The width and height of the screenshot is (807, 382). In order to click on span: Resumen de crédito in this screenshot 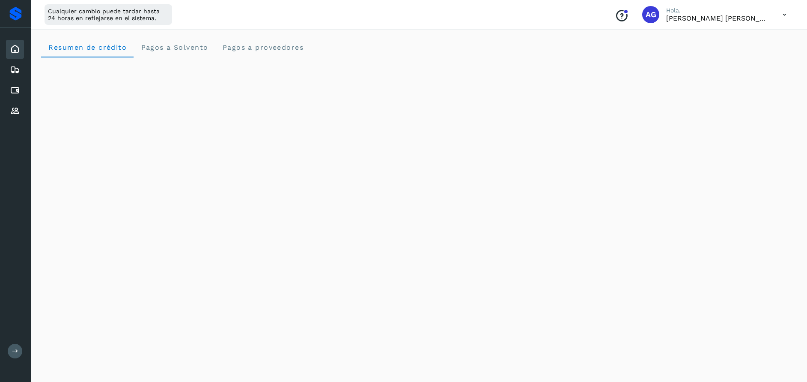, I will do `click(87, 47)`.